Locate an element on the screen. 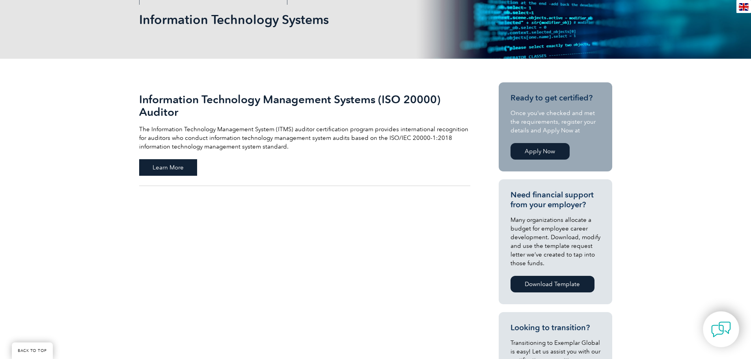 The image size is (751, 359). h3: Ready to get certified? is located at coordinates (555, 98).